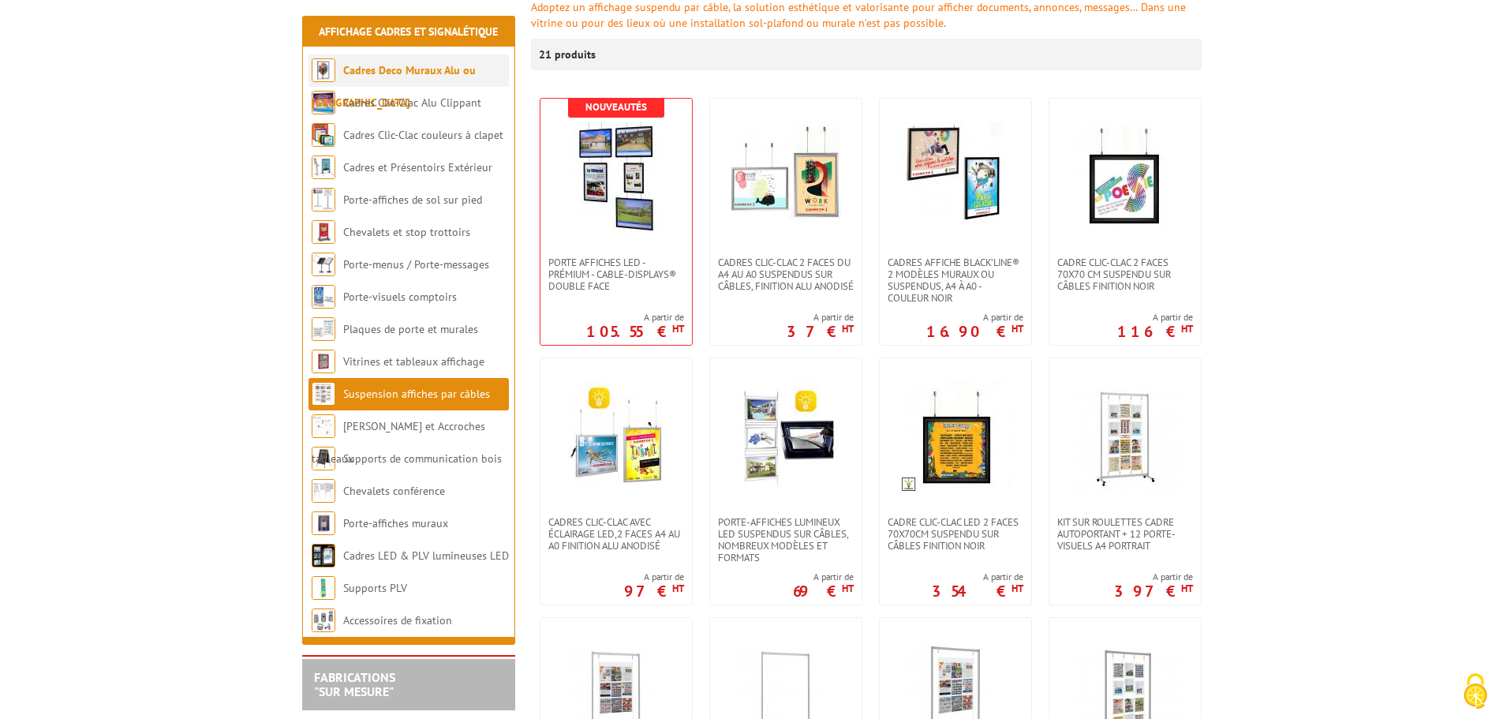  Describe the element at coordinates (323, 426) in the screenshot. I see `img: Cimaises et Accroches tableaux` at that location.